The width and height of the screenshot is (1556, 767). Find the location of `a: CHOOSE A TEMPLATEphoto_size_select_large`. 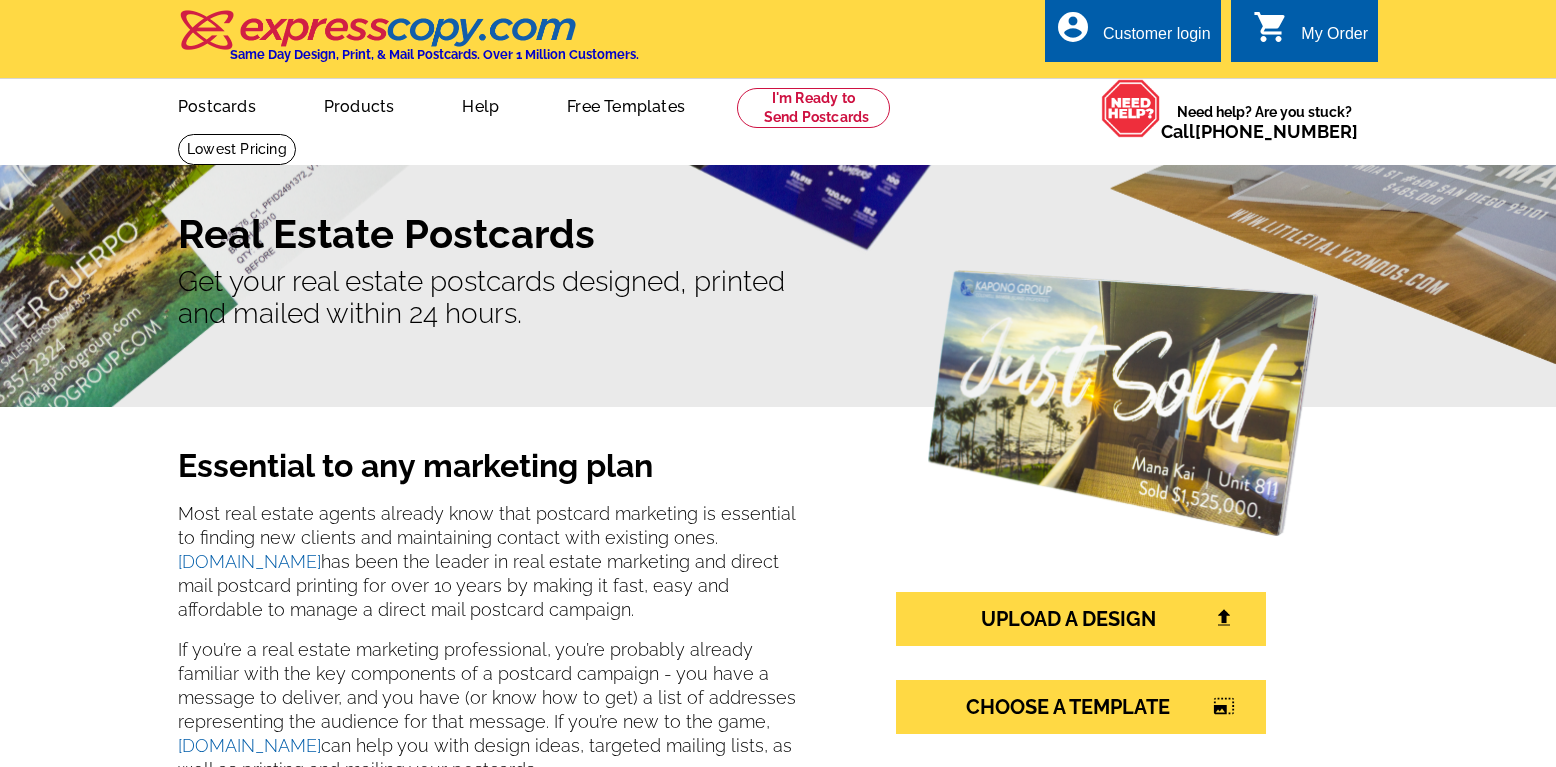

a: CHOOSE A TEMPLATEphoto_size_select_large is located at coordinates (1081, 707).